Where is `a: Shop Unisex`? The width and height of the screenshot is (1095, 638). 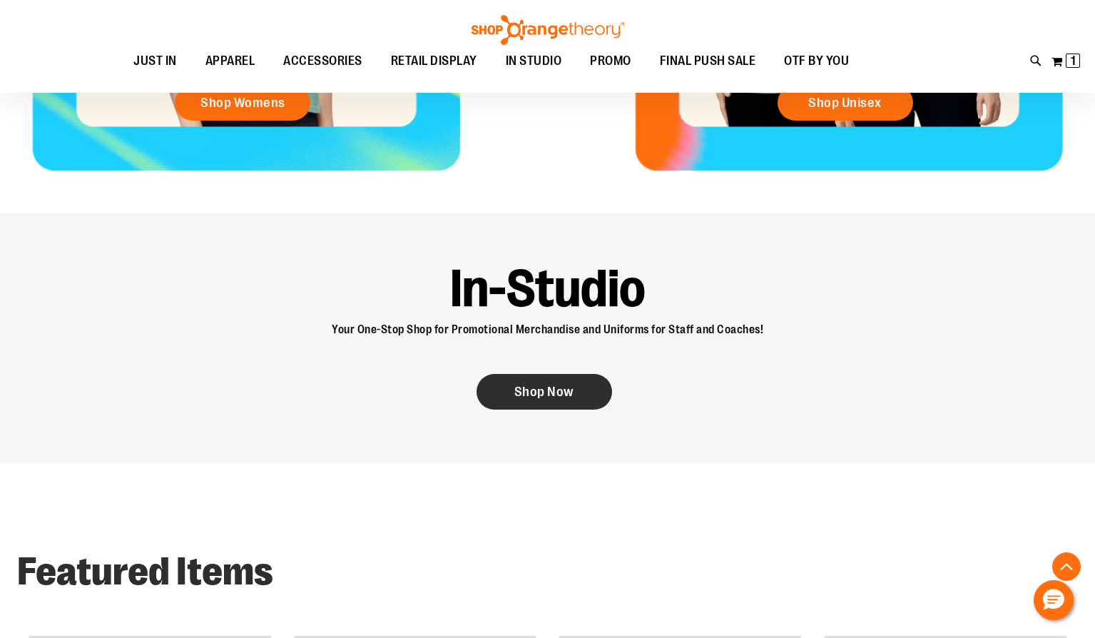
a: Shop Unisex is located at coordinates (845, 103).